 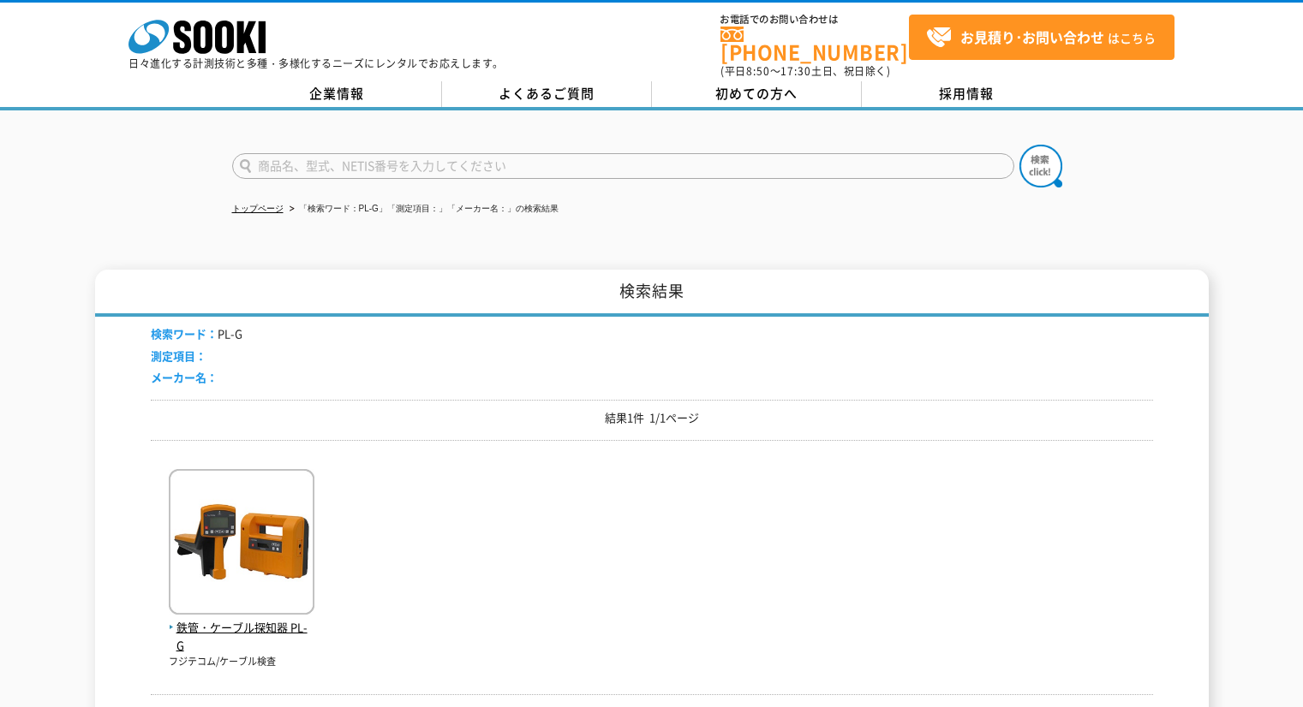 What do you see at coordinates (422, 209) in the screenshot?
I see `li: 「検索ワード：PL-G」「測定項目：」「メーカー名：」の検索結果` at bounding box center [422, 209].